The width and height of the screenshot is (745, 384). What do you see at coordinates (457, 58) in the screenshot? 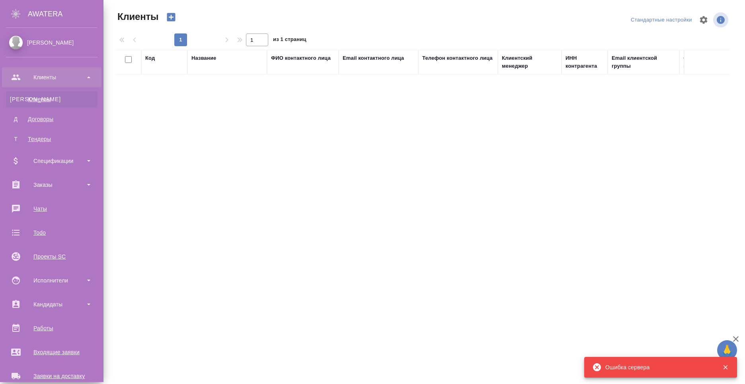
I see `div: Телефон контактного лица` at bounding box center [457, 58].